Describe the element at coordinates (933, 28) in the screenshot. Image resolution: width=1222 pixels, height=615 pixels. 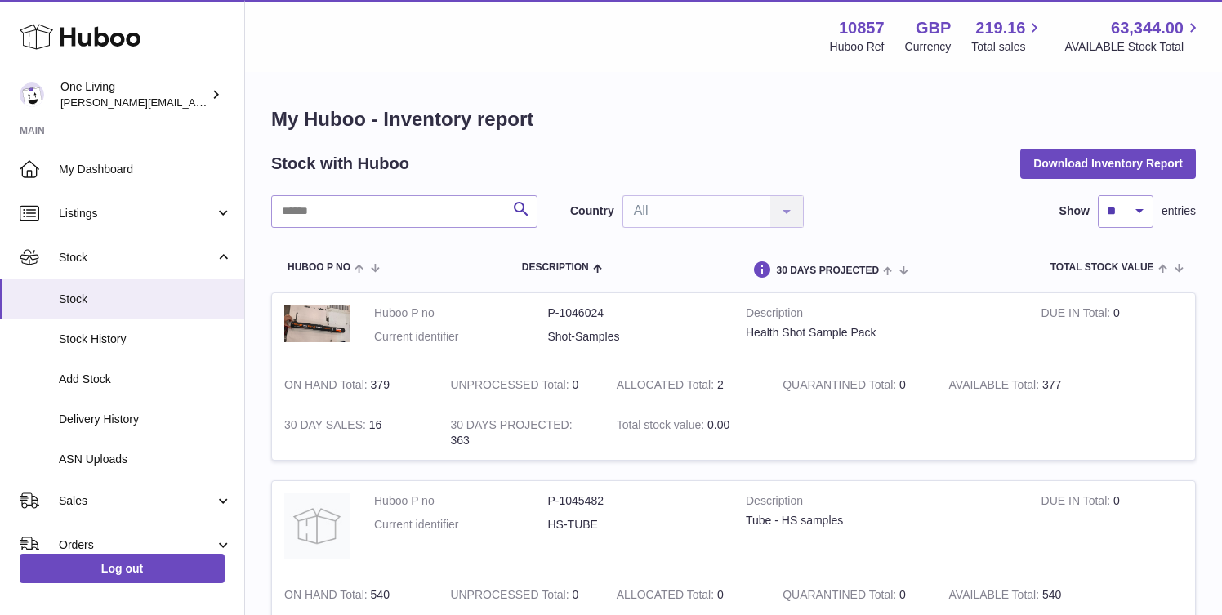
I see `strong: GBP` at that location.